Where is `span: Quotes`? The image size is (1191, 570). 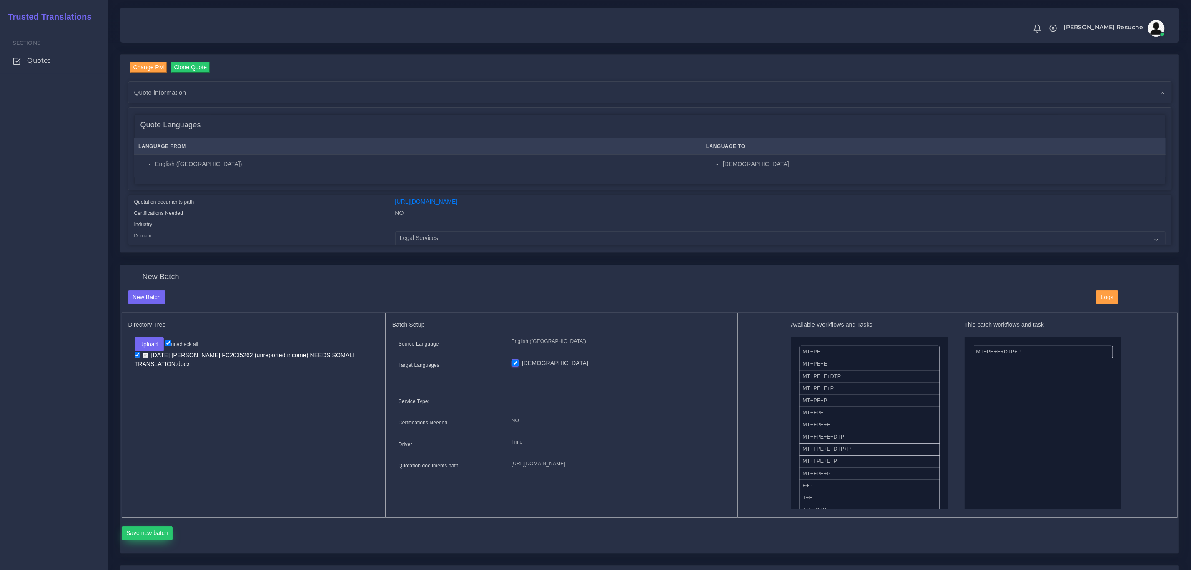 span: Quotes is located at coordinates (39, 60).